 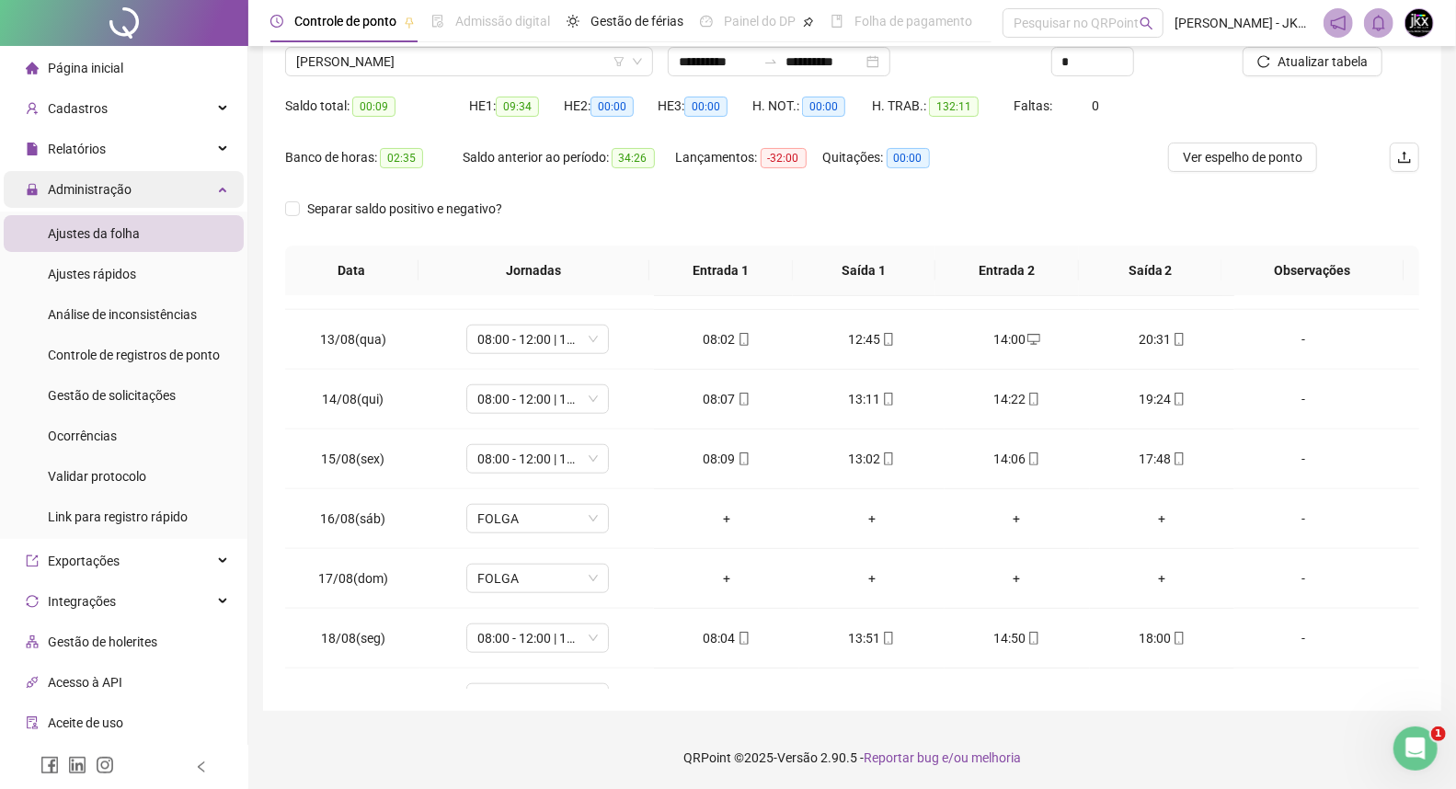 I want to click on span: desktop, so click(x=1033, y=339).